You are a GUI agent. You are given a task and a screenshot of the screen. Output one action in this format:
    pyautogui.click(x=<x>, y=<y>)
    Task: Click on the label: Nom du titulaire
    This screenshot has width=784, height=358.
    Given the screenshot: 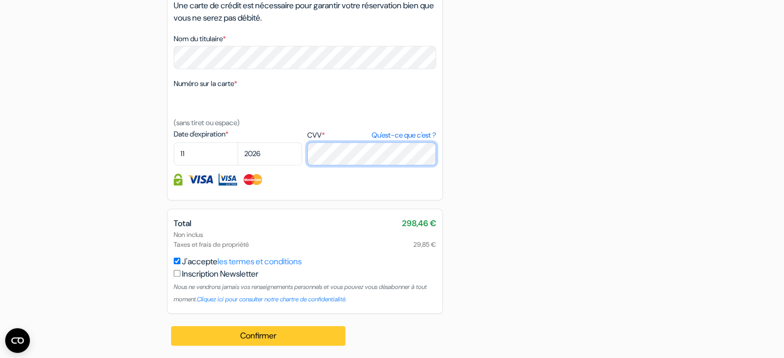 What is the action you would take?
    pyautogui.click(x=200, y=39)
    